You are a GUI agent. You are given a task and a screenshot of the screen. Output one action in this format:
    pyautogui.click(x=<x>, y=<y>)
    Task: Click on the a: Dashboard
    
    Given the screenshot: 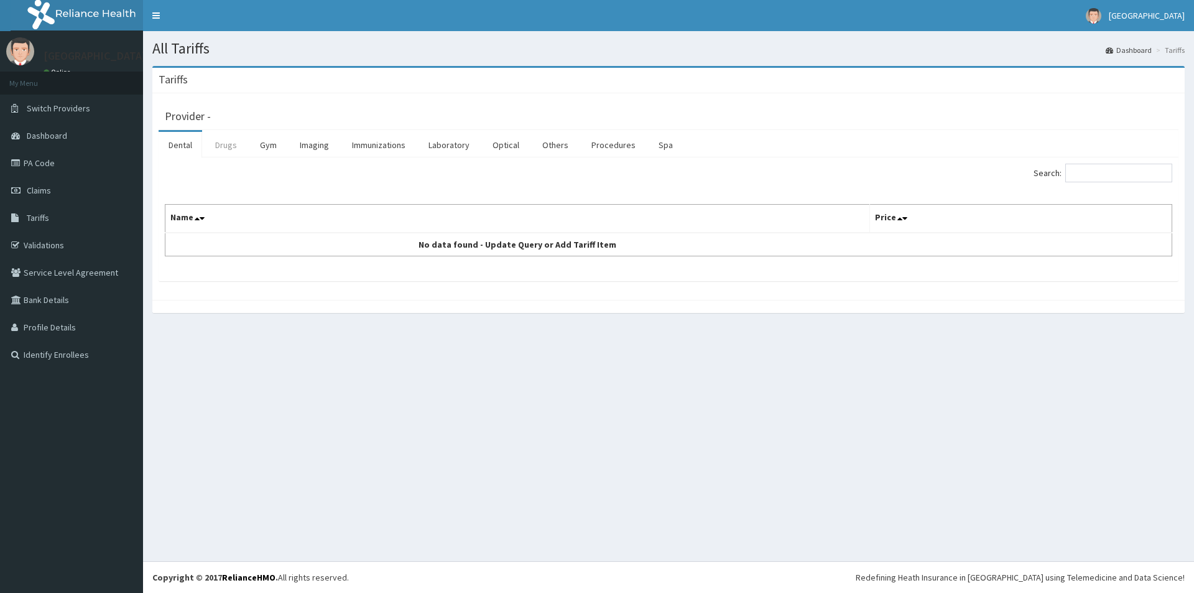 What is the action you would take?
    pyautogui.click(x=1129, y=50)
    